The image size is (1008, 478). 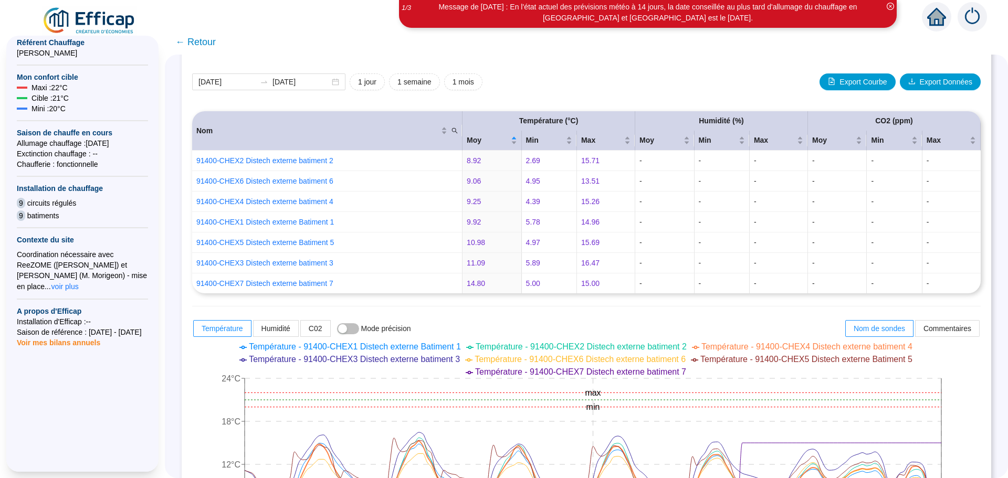 What do you see at coordinates (327, 131) in the screenshot?
I see `th: Nom` at bounding box center [327, 131].